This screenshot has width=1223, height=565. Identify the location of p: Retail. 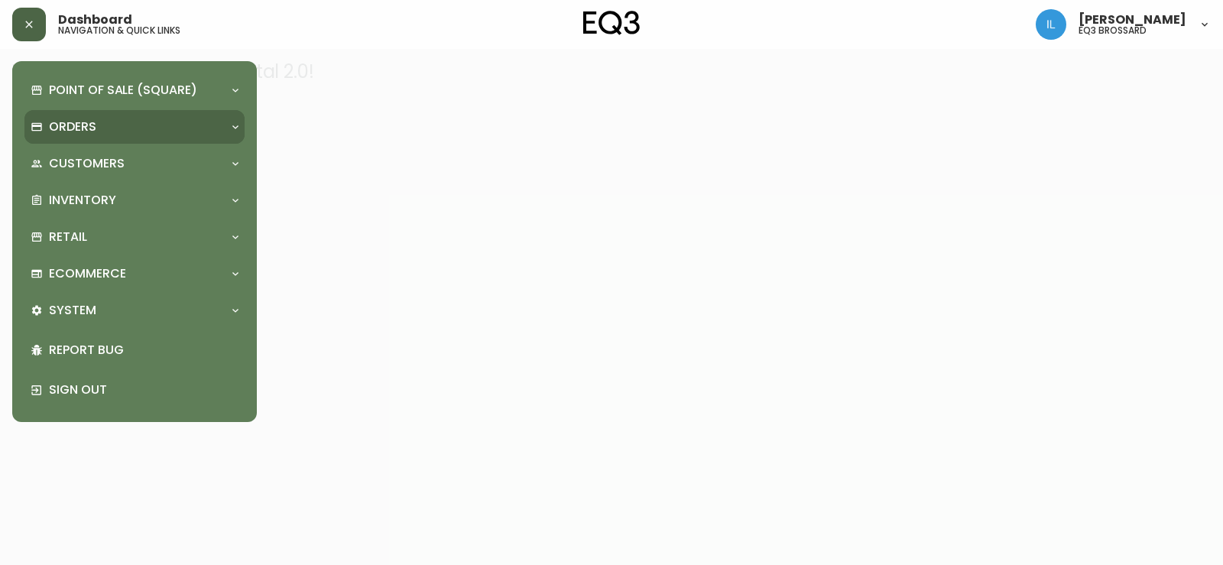
(68, 237).